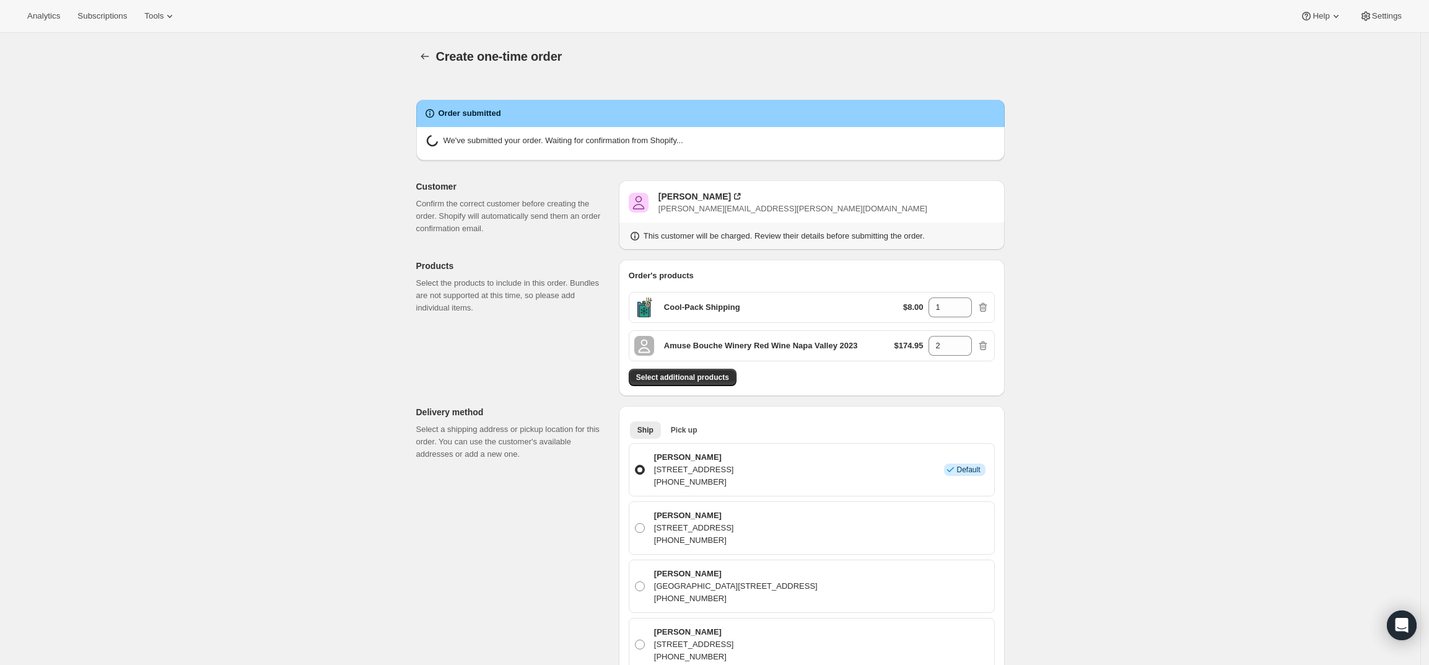  Describe the element at coordinates (512, 412) in the screenshot. I see `p: Delivery method` at that location.